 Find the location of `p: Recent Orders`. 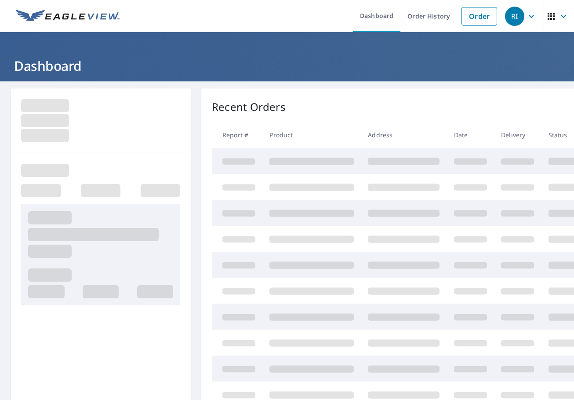

p: Recent Orders is located at coordinates (249, 107).